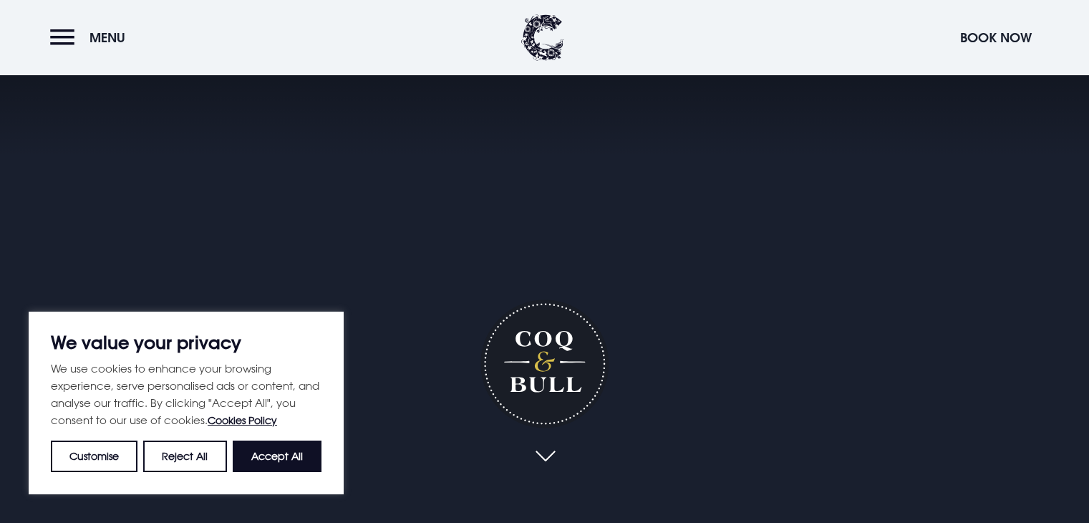 This screenshot has width=1089, height=523. What do you see at coordinates (544, 363) in the screenshot?
I see `h1: Coq & Bull` at bounding box center [544, 363].